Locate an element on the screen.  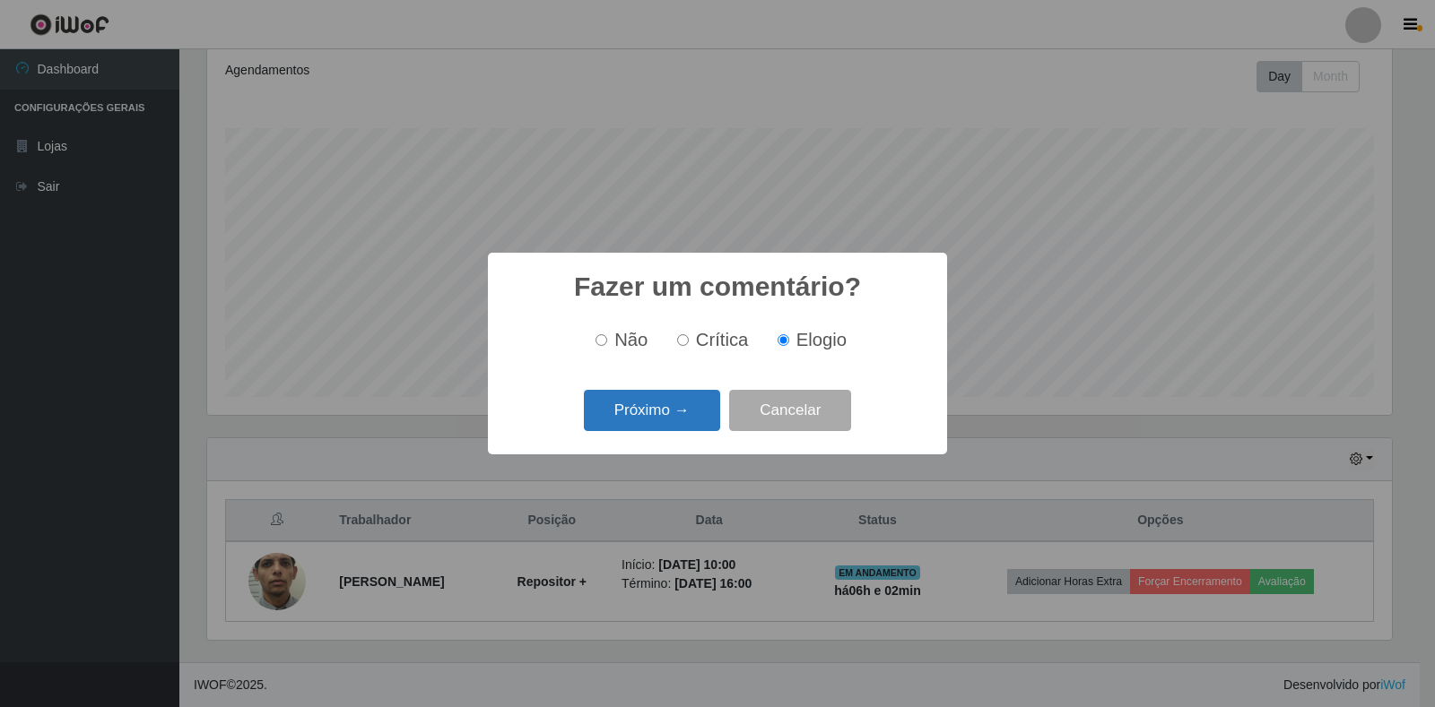
span: Não is located at coordinates (630, 340).